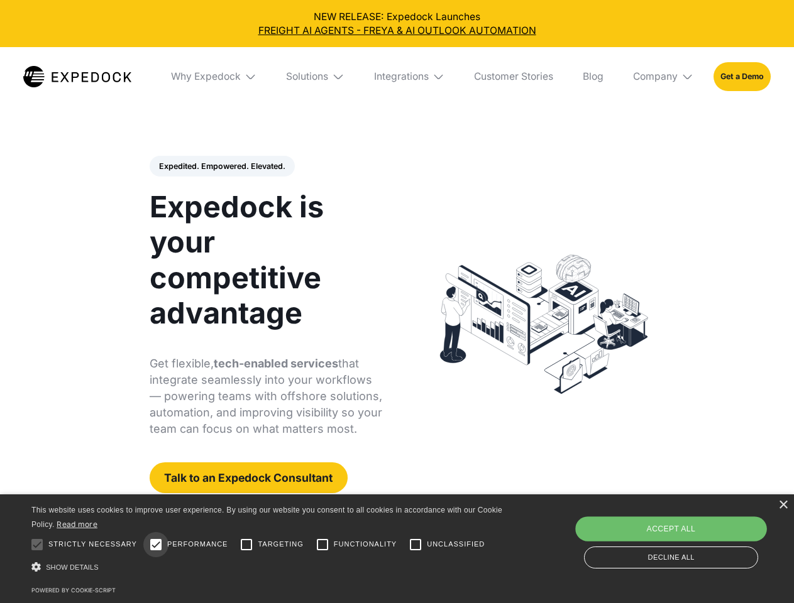  What do you see at coordinates (592, 77) in the screenshot?
I see `a: Blog` at bounding box center [592, 77].